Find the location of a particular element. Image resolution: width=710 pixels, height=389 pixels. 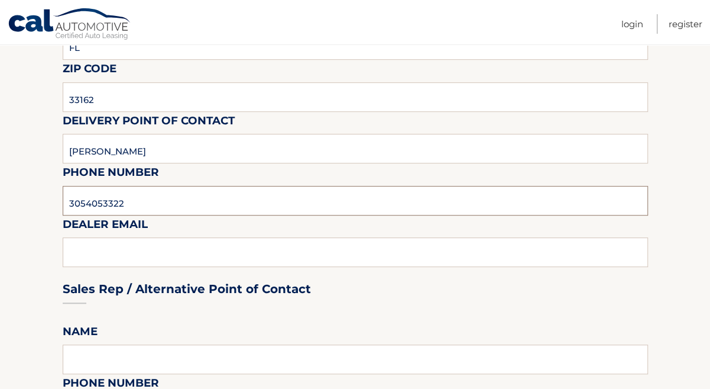

label: Zip Code is located at coordinates (89, 70).